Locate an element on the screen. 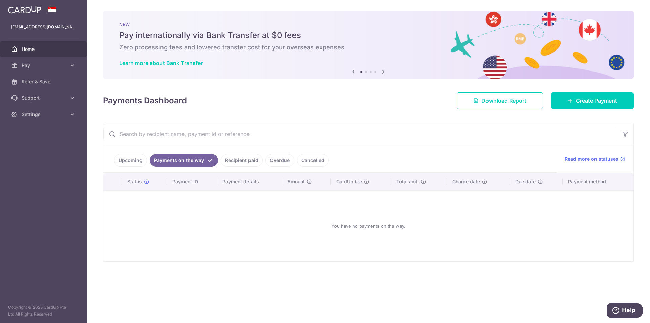 The image size is (650, 323). span: Help is located at coordinates (22, 8).